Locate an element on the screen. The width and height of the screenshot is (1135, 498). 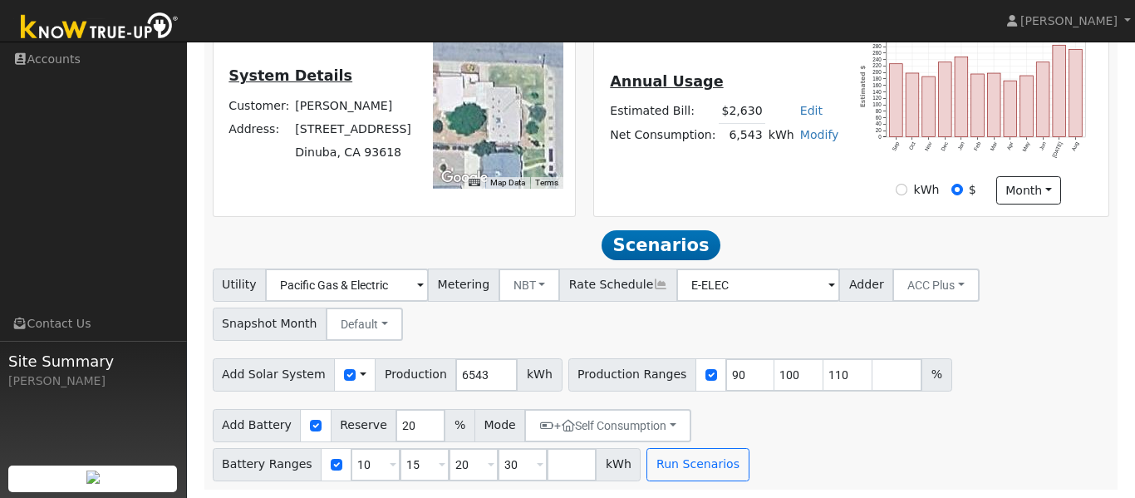
span: Scenarios is located at coordinates (661, 245).